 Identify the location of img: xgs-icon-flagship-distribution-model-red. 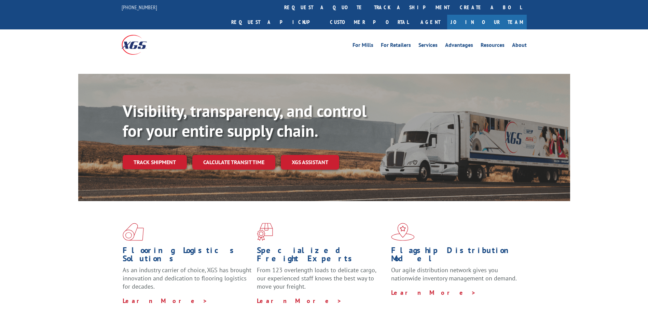
(403, 232).